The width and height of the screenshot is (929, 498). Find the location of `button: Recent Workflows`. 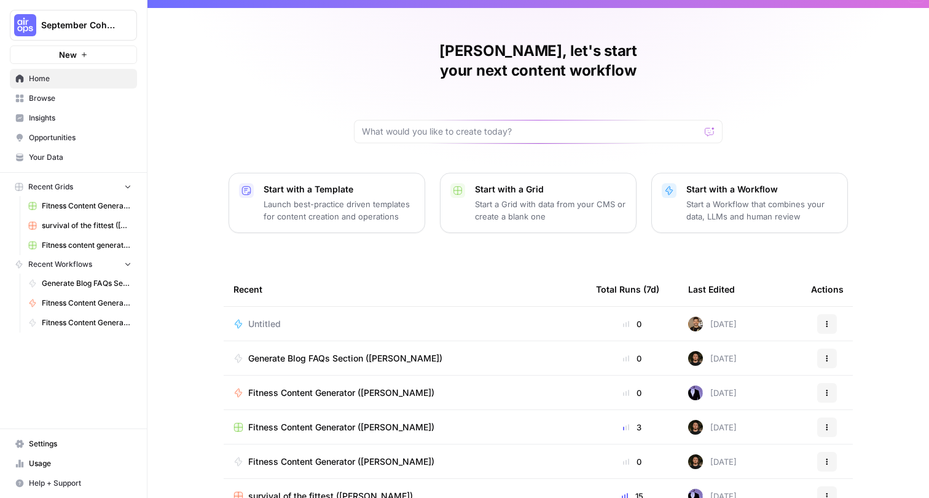

button: Recent Workflows is located at coordinates (73, 264).